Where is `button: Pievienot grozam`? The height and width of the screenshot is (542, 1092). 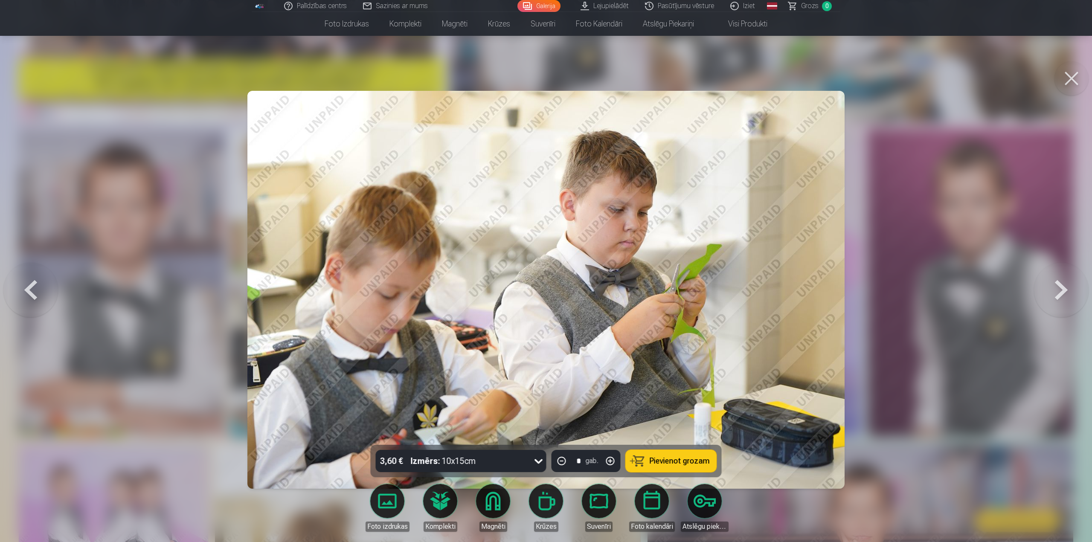 button: Pievienot grozam is located at coordinates (671, 461).